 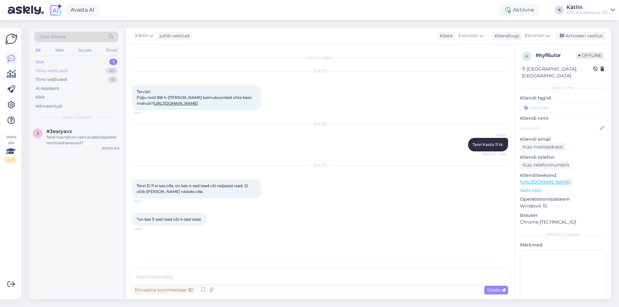 What do you see at coordinates (47, 89) in the screenshot?
I see `div: AI Assistent` at bounding box center [47, 89].